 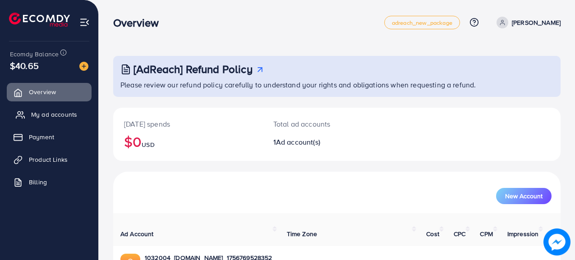 I want to click on a: adreach_new_package, so click(x=422, y=23).